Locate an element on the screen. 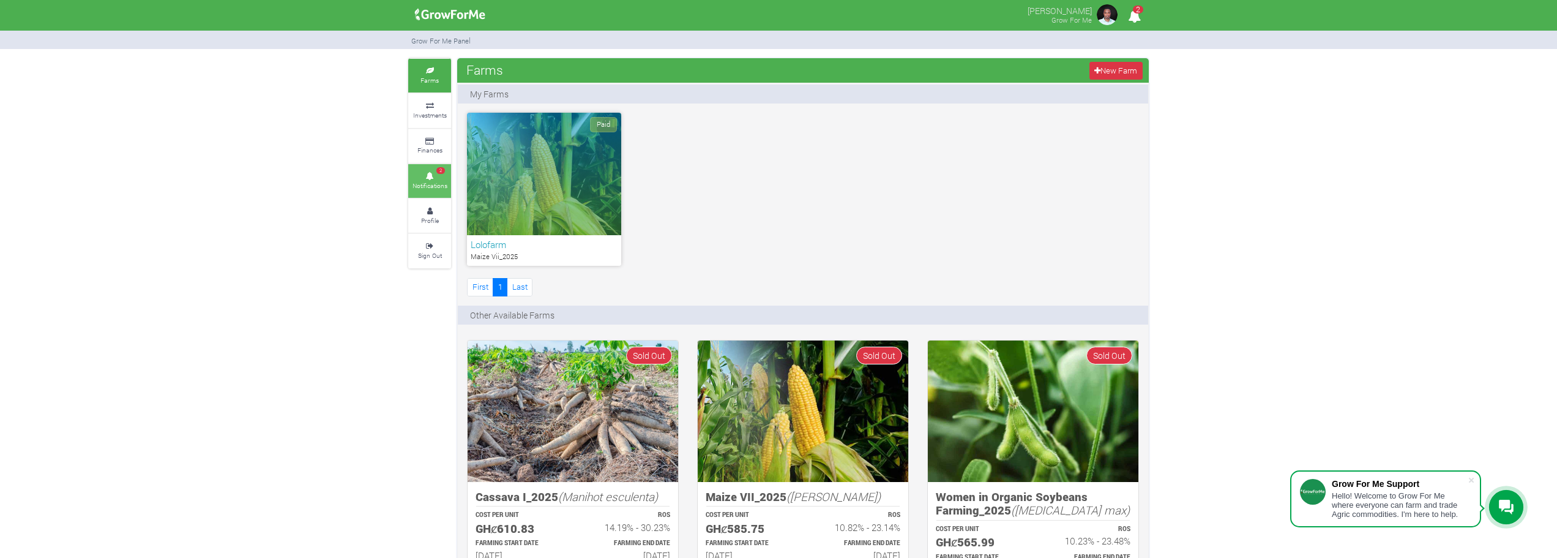 This screenshot has width=1557, height=558. a: 2 Notifications is located at coordinates (430, 181).